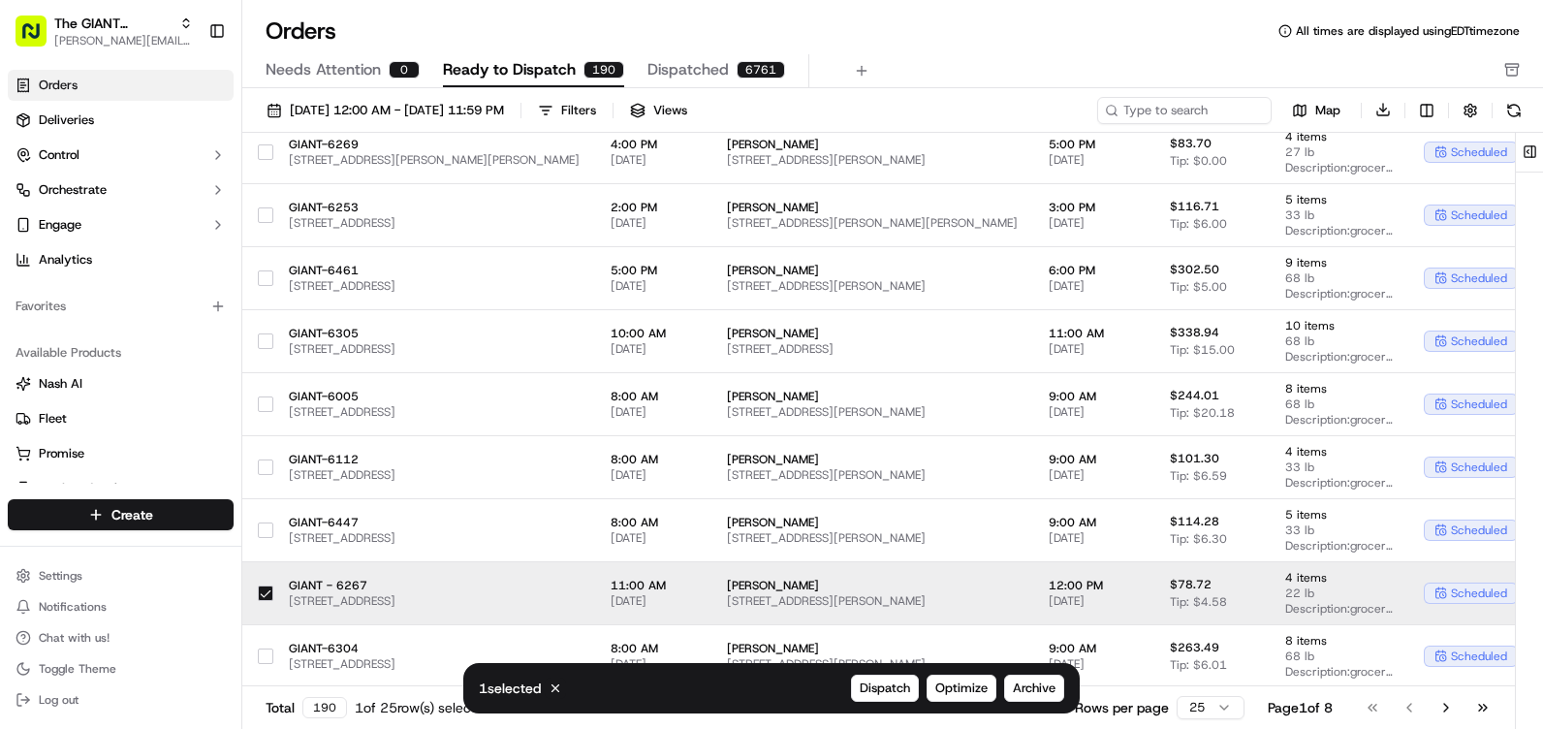 The image size is (1543, 729). Describe the element at coordinates (1202, 413) in the screenshot. I see `span: Tip: $20.18` at that location.